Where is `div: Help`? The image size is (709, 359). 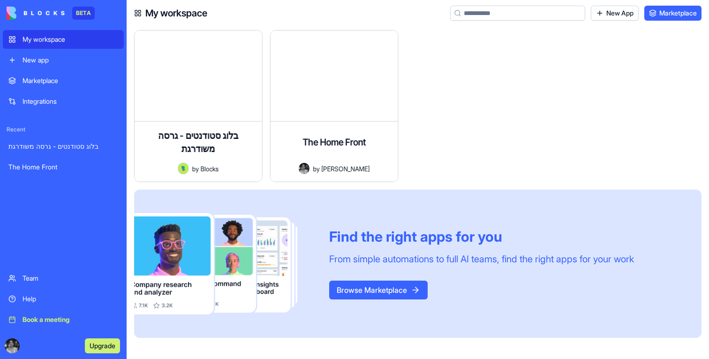
div: Help is located at coordinates (70, 299).